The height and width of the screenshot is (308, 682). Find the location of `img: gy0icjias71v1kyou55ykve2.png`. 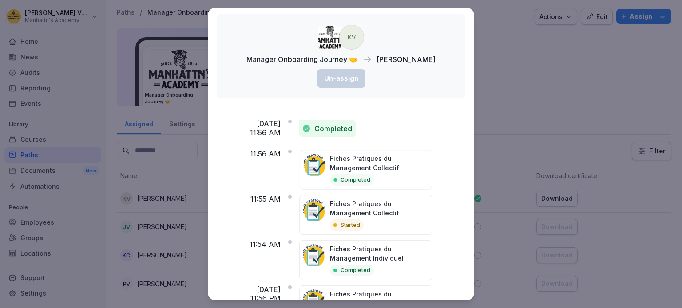

img: gy0icjias71v1kyou55ykve2.png is located at coordinates (314, 256).